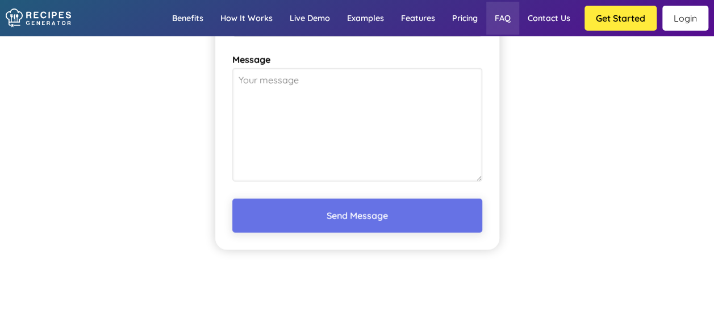 The width and height of the screenshot is (714, 320). What do you see at coordinates (187, 18) in the screenshot?
I see `a: Benefits` at bounding box center [187, 18].